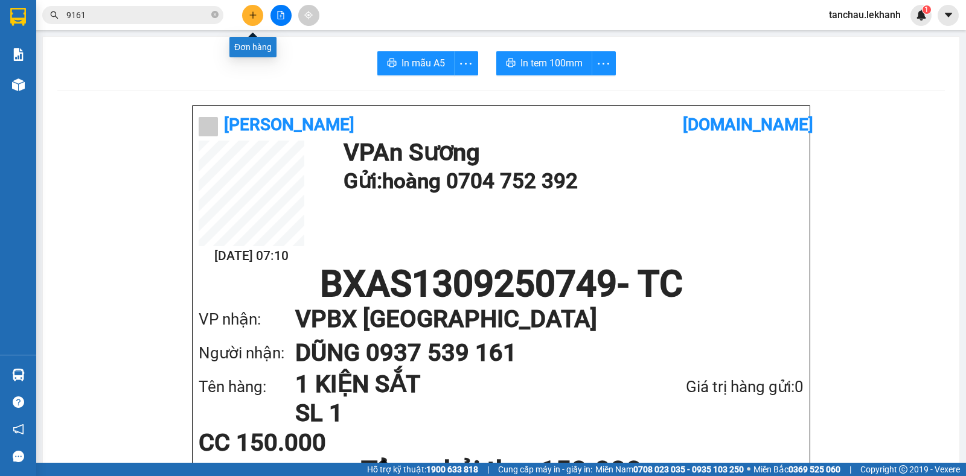  Describe the element at coordinates (309, 15) in the screenshot. I see `button: aim` at that location.